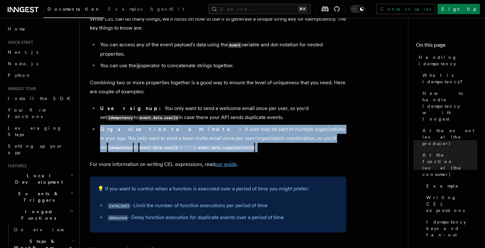  Describe the element at coordinates (450, 137) in the screenshot. I see `span: At the event level (the producer)` at that location.